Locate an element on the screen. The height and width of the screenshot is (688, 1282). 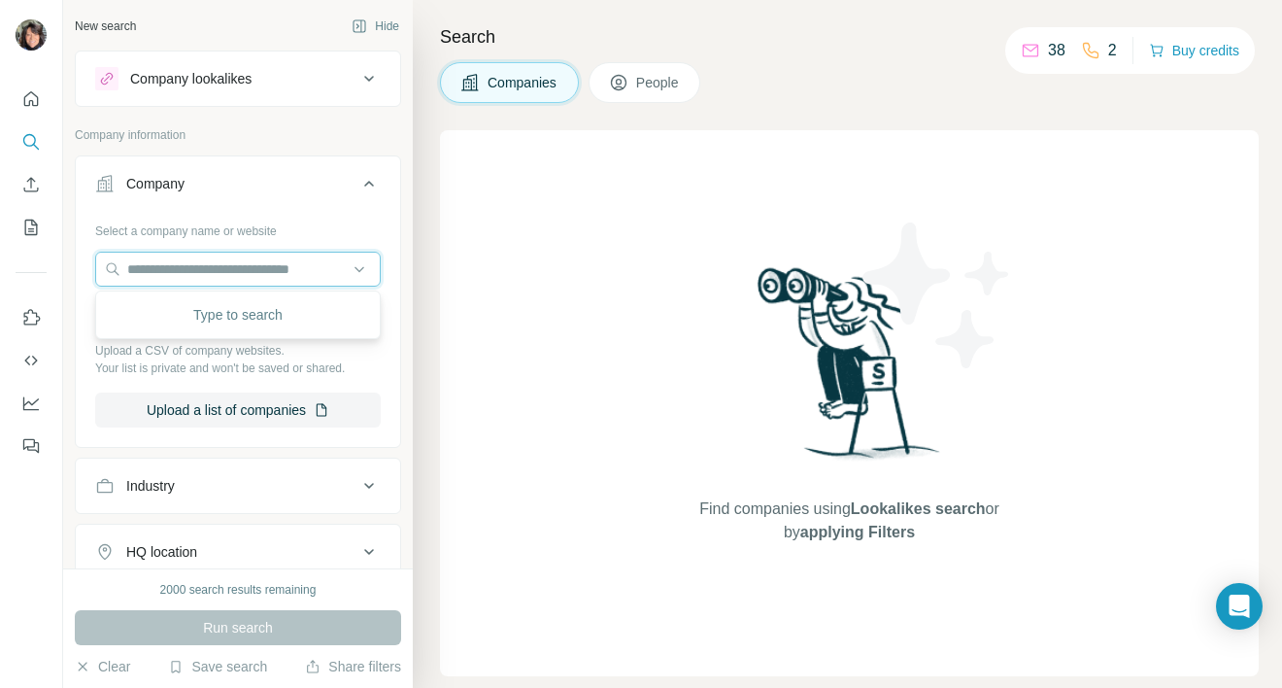
button: HQ location is located at coordinates (238, 552).